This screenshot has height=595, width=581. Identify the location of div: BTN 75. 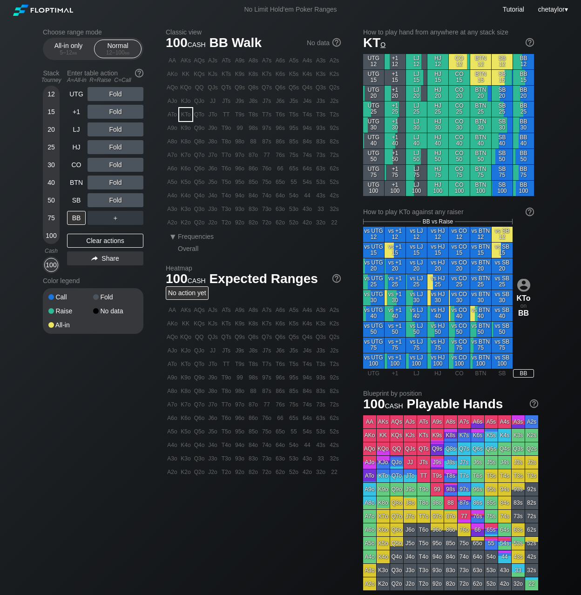
(480, 172).